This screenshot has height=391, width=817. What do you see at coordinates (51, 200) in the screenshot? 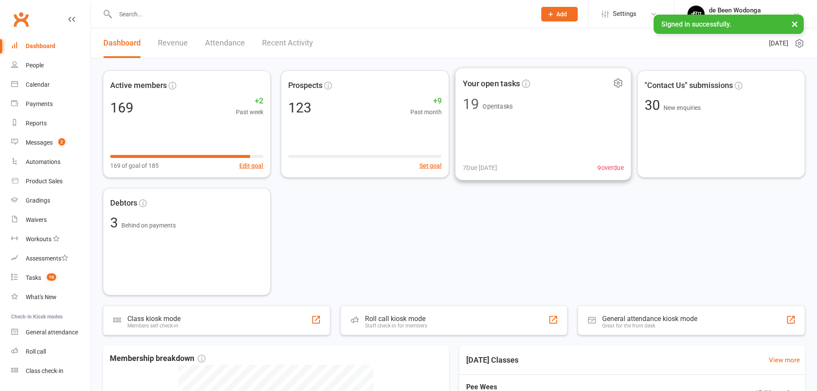
I see `a: Gradings` at bounding box center [51, 200].